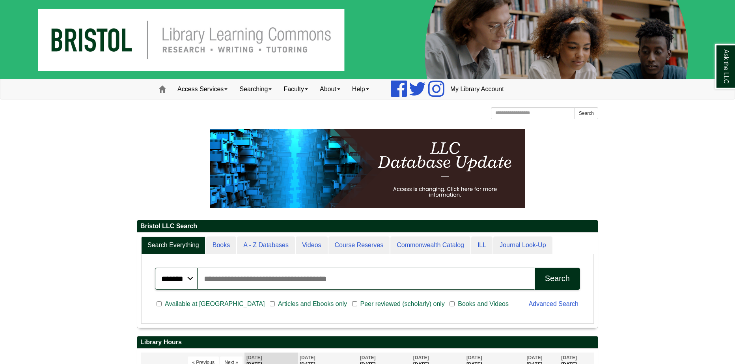  Describe the element at coordinates (354, 304) in the screenshot. I see `input: Peer reviewed (scholarly) only` at that location.